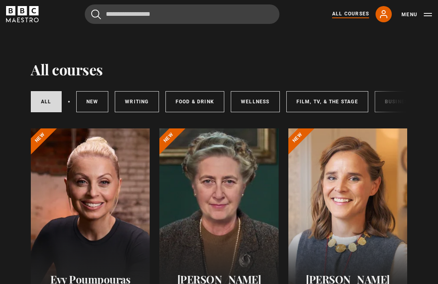 The width and height of the screenshot is (438, 284). I want to click on a: Writing, so click(137, 102).